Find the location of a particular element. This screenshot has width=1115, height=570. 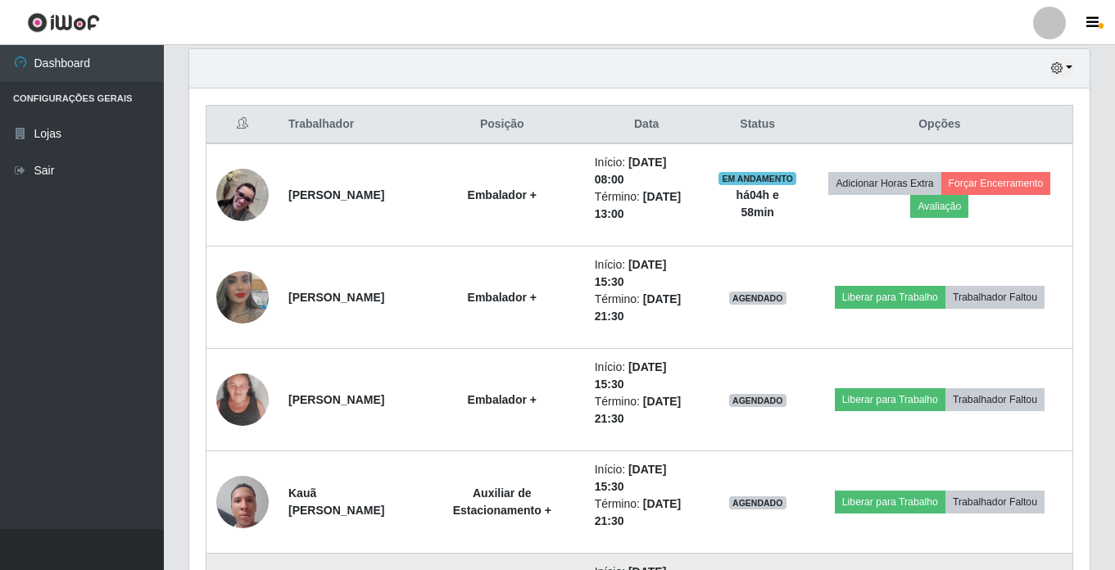

th: Data is located at coordinates (646, 125).